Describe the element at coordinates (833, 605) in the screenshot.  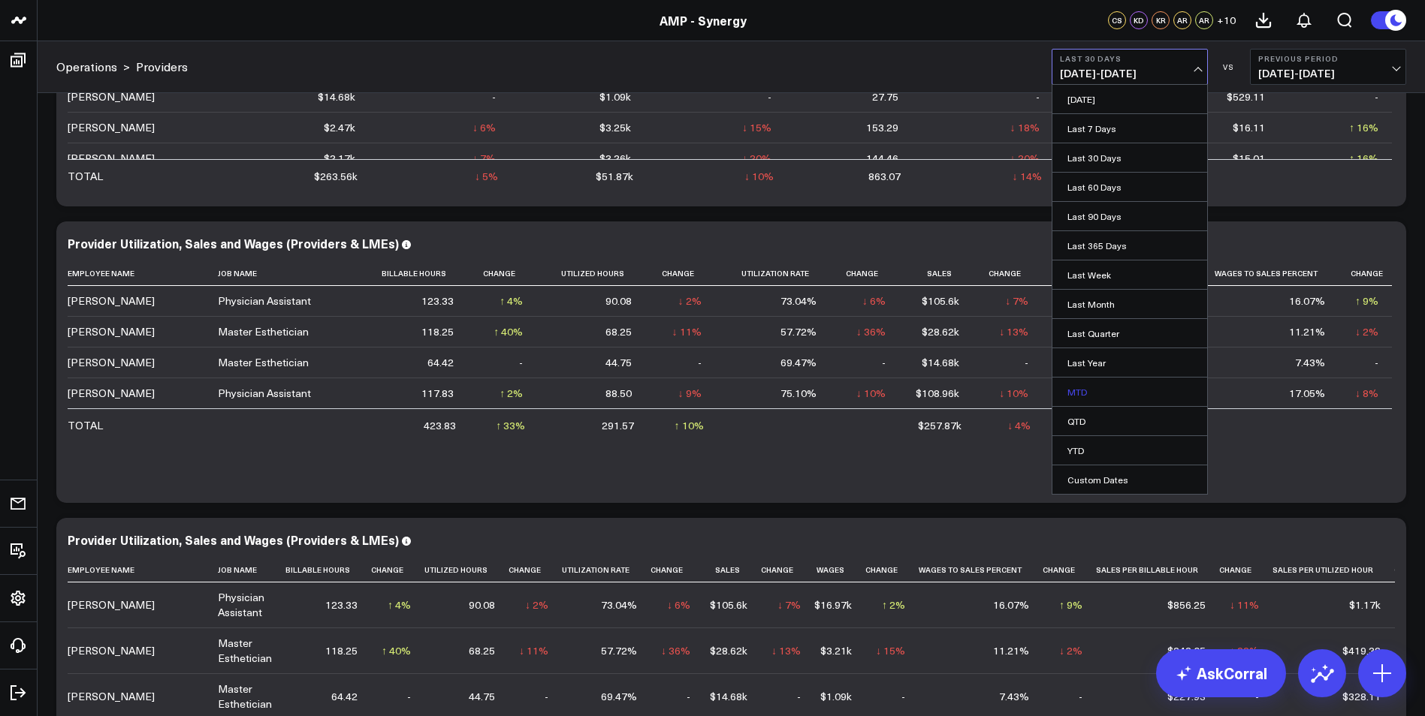
I see `div: $16.97k` at that location.